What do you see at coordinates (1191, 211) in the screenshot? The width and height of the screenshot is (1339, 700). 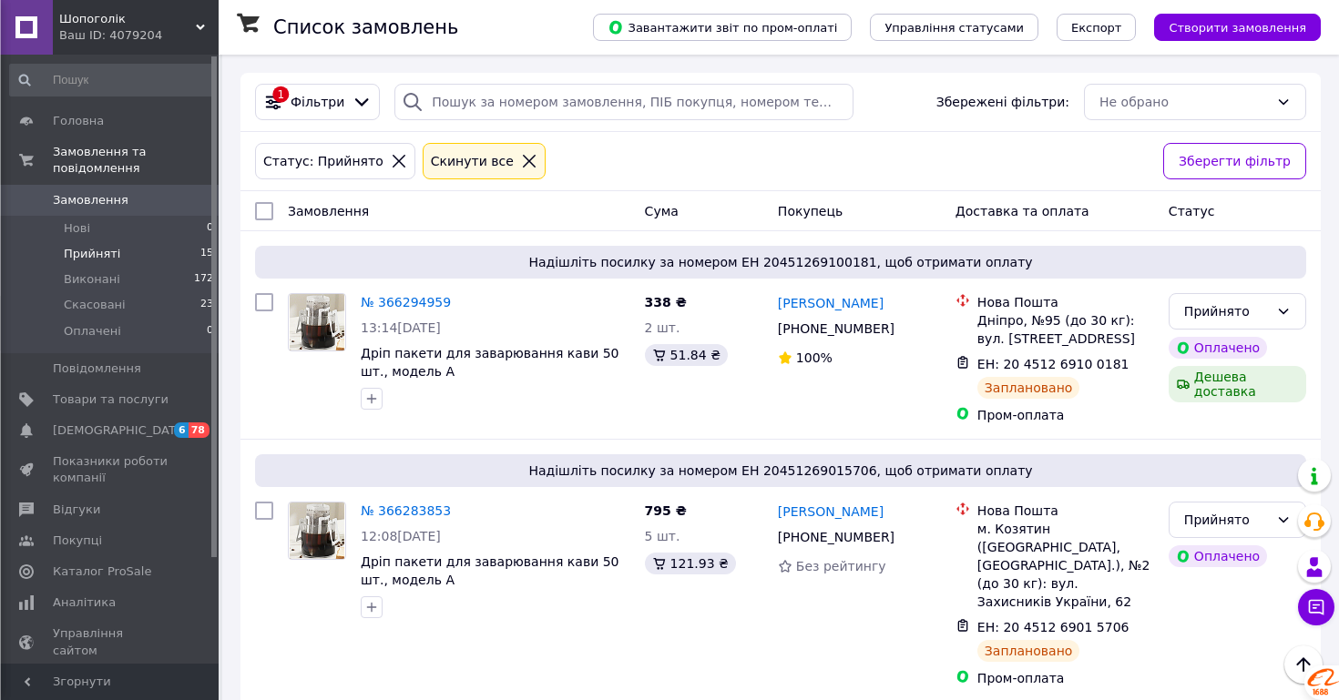 I see `span: Статус` at bounding box center [1191, 211].